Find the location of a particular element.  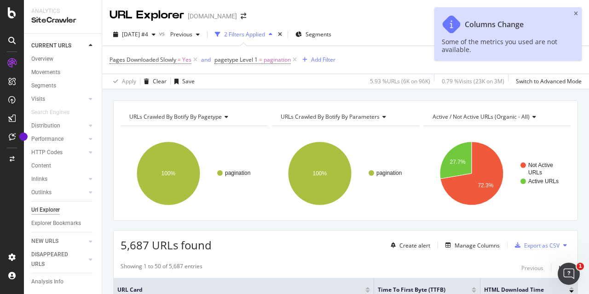

div: Url Explorer is located at coordinates (46, 210).